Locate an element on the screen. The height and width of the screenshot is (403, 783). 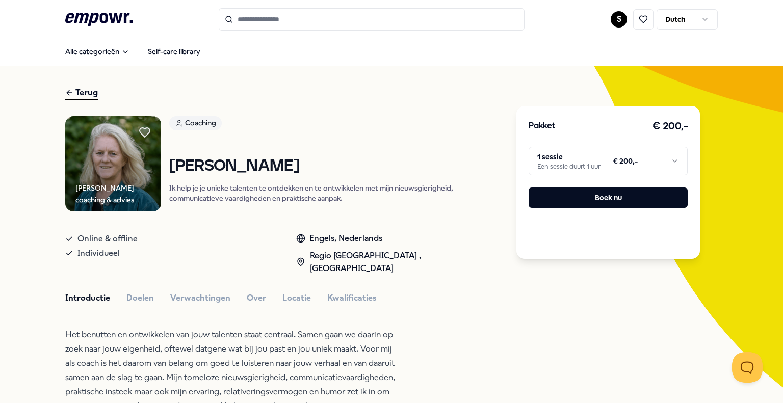
p: Ik help je je unieke talenten te ontdekken en te ontwikkelen met mijn nieuwsgierigheid, communica... is located at coordinates (335, 193).